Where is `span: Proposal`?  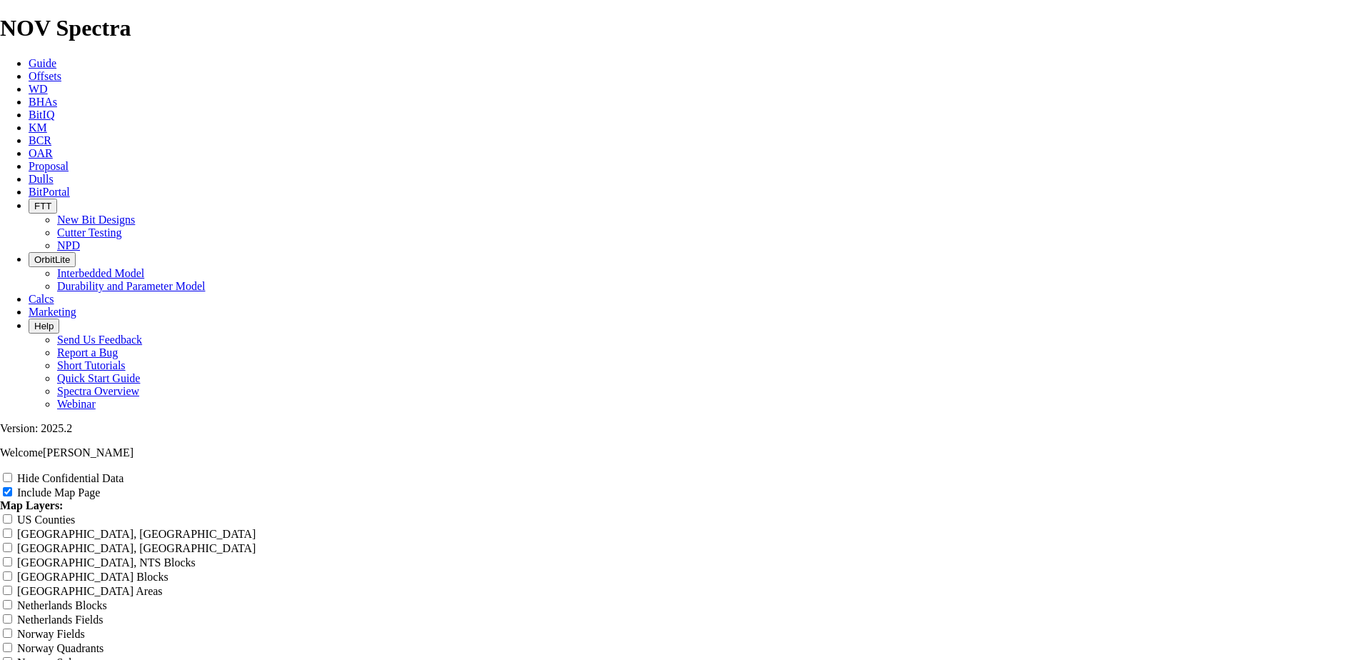
span: Proposal is located at coordinates (49, 166).